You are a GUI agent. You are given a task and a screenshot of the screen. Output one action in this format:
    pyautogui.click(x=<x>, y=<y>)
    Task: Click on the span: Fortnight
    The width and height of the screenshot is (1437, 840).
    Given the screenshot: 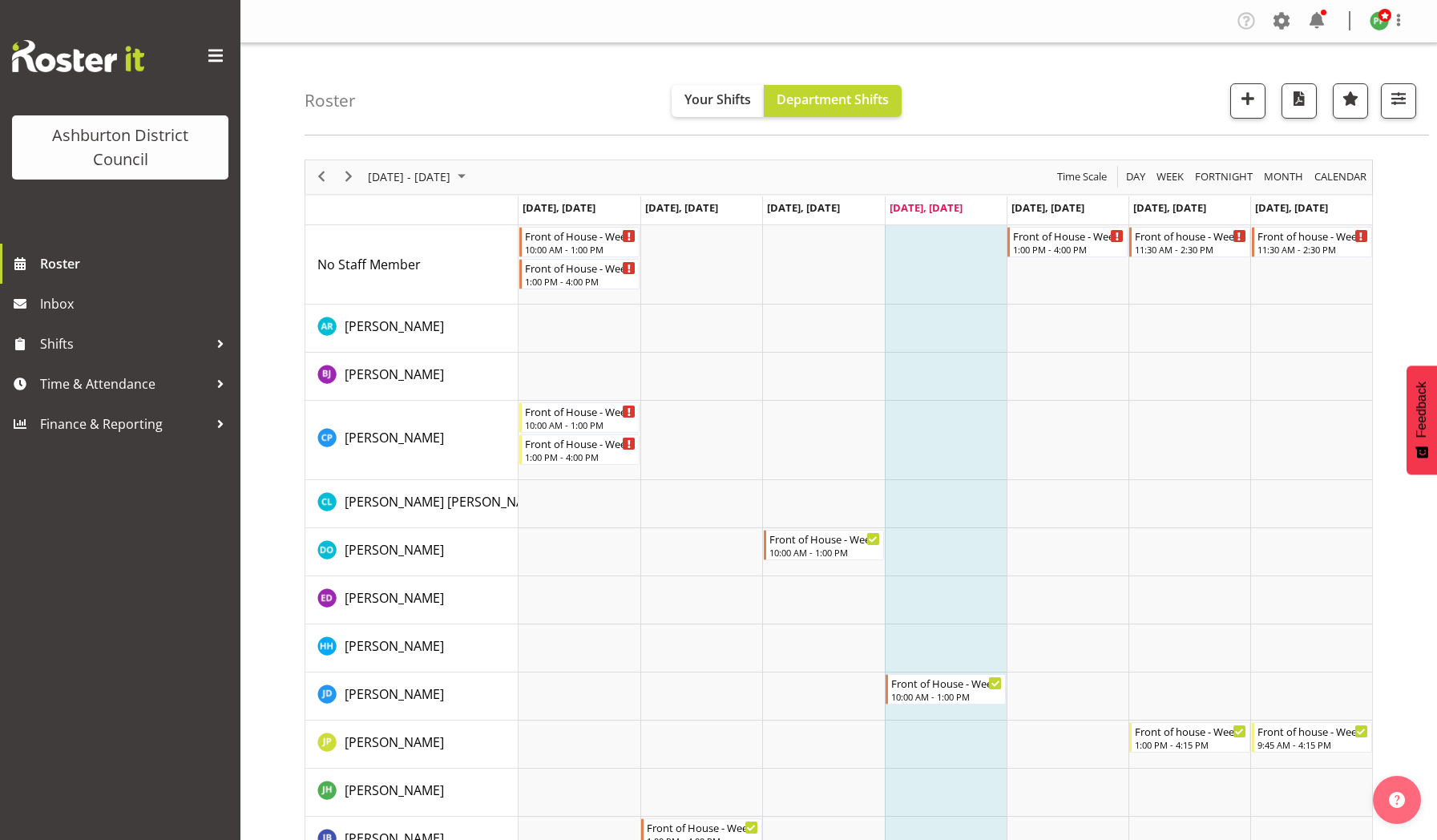 What is the action you would take?
    pyautogui.click(x=1224, y=177)
    